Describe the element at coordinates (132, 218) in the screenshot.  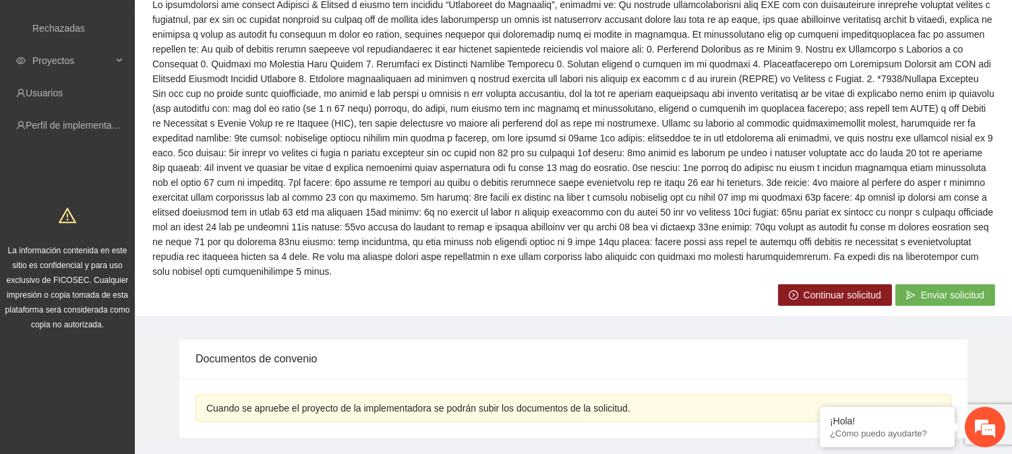
I see `span: Estamos en línea.` at that location.